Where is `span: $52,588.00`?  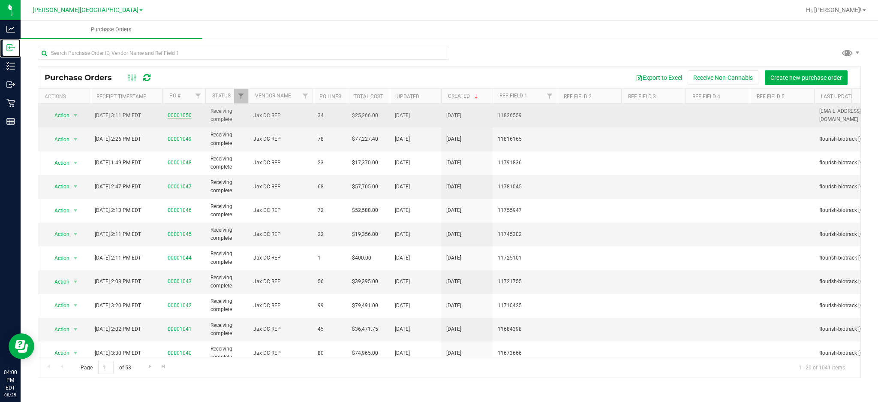 span: $52,588.00 is located at coordinates (365, 210).